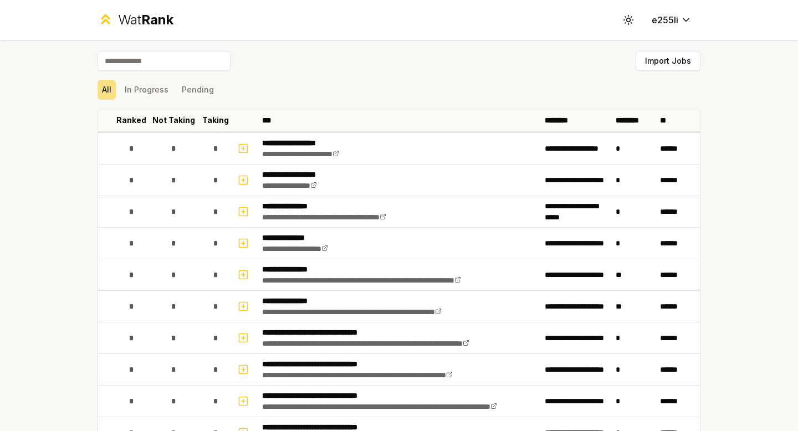 The image size is (798, 431). I want to click on span: Rank, so click(157, 19).